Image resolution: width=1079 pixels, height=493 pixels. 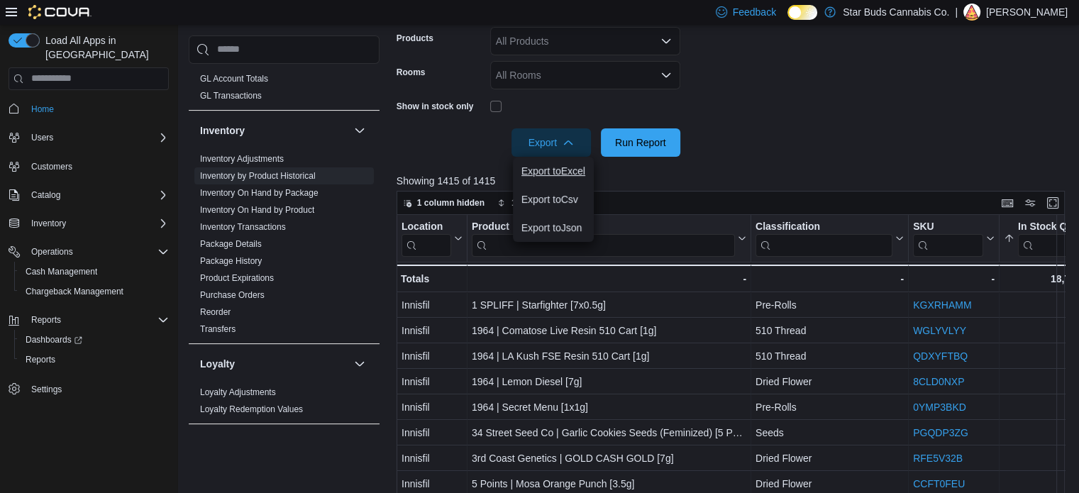 What do you see at coordinates (94, 272) in the screenshot?
I see `button: Cash Management` at bounding box center [94, 272].